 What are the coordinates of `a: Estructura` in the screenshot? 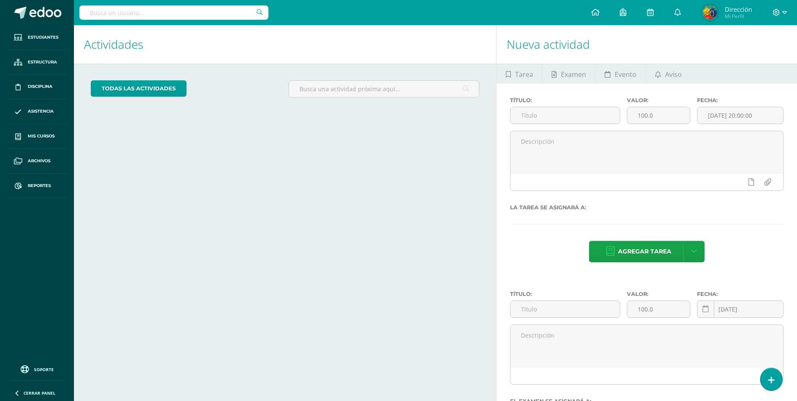 It's located at (37, 62).